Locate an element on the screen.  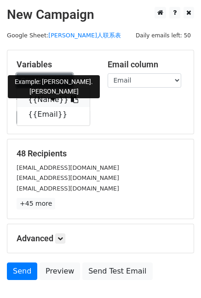
a: Daily emails left: 50 is located at coordinates (164, 35).